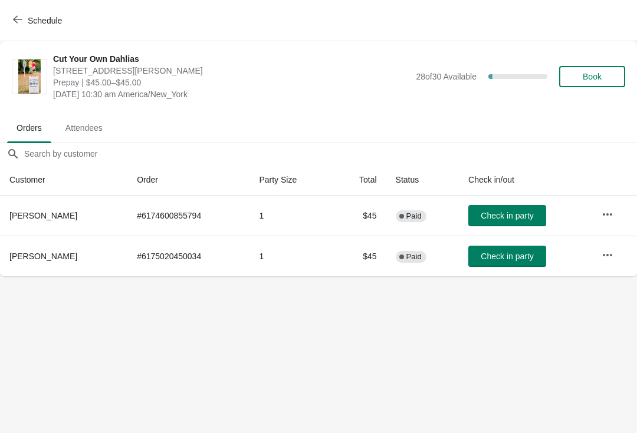 Image resolution: width=637 pixels, height=433 pixels. Describe the element at coordinates (592, 77) in the screenshot. I see `button: Book` at that location.